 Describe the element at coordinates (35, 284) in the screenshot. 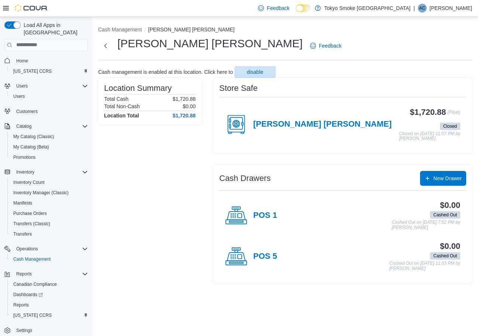

I see `a: Canadian Compliance` at that location.